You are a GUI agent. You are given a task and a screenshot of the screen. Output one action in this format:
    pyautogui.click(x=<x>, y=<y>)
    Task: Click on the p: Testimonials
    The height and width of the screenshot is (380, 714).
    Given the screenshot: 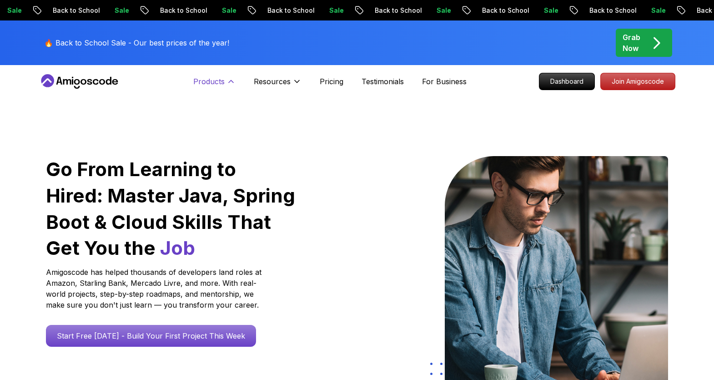 What is the action you would take?
    pyautogui.click(x=382, y=81)
    